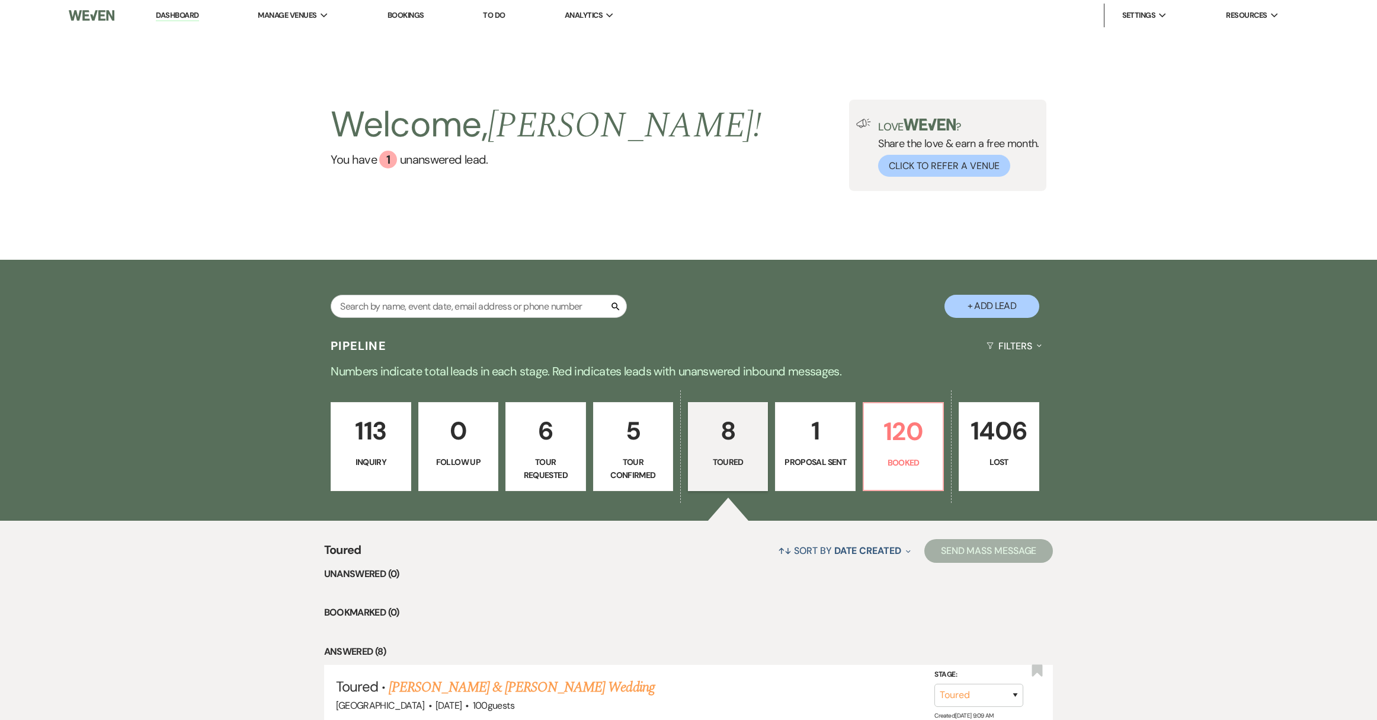 The height and width of the screenshot is (720, 1377). What do you see at coordinates (992, 306) in the screenshot?
I see `button: + Add Lead` at bounding box center [992, 306].